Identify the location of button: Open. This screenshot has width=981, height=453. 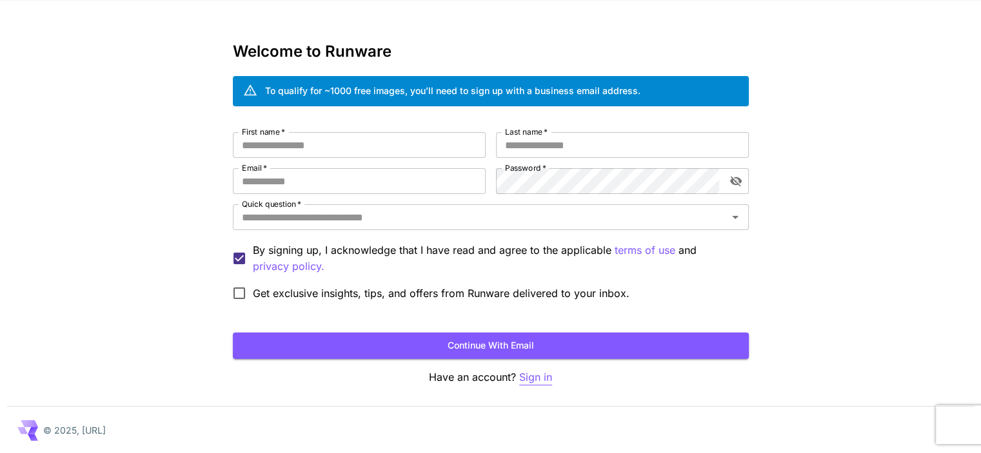
(735, 217).